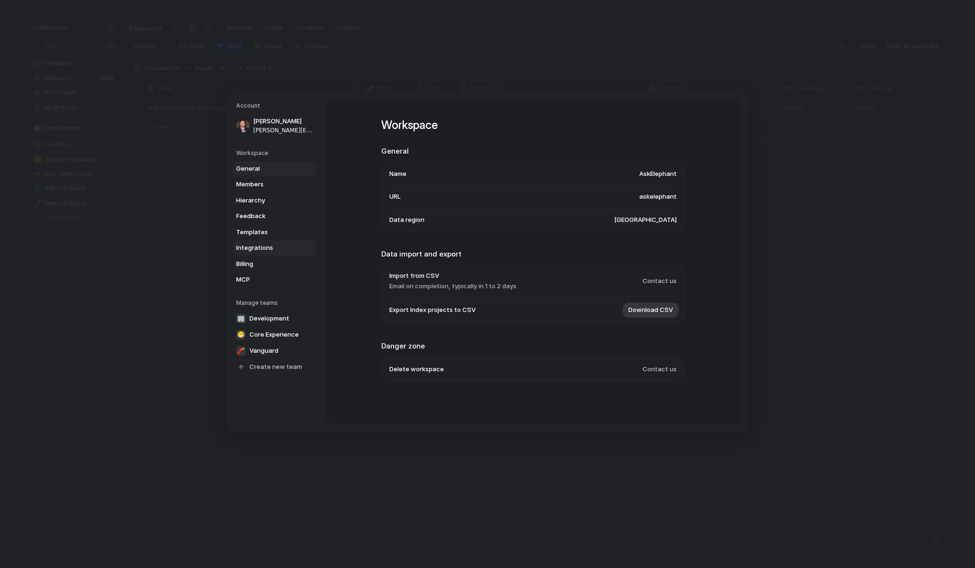 The image size is (975, 568). Describe the element at coordinates (267, 232) in the screenshot. I see `span: Templates` at that location.